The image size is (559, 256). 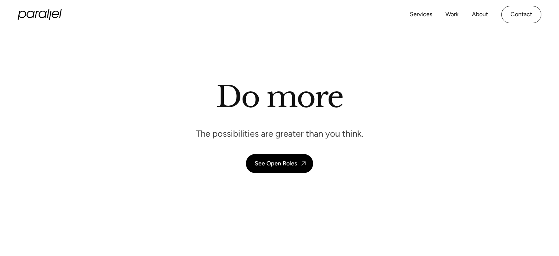 I want to click on a: home, so click(x=40, y=14).